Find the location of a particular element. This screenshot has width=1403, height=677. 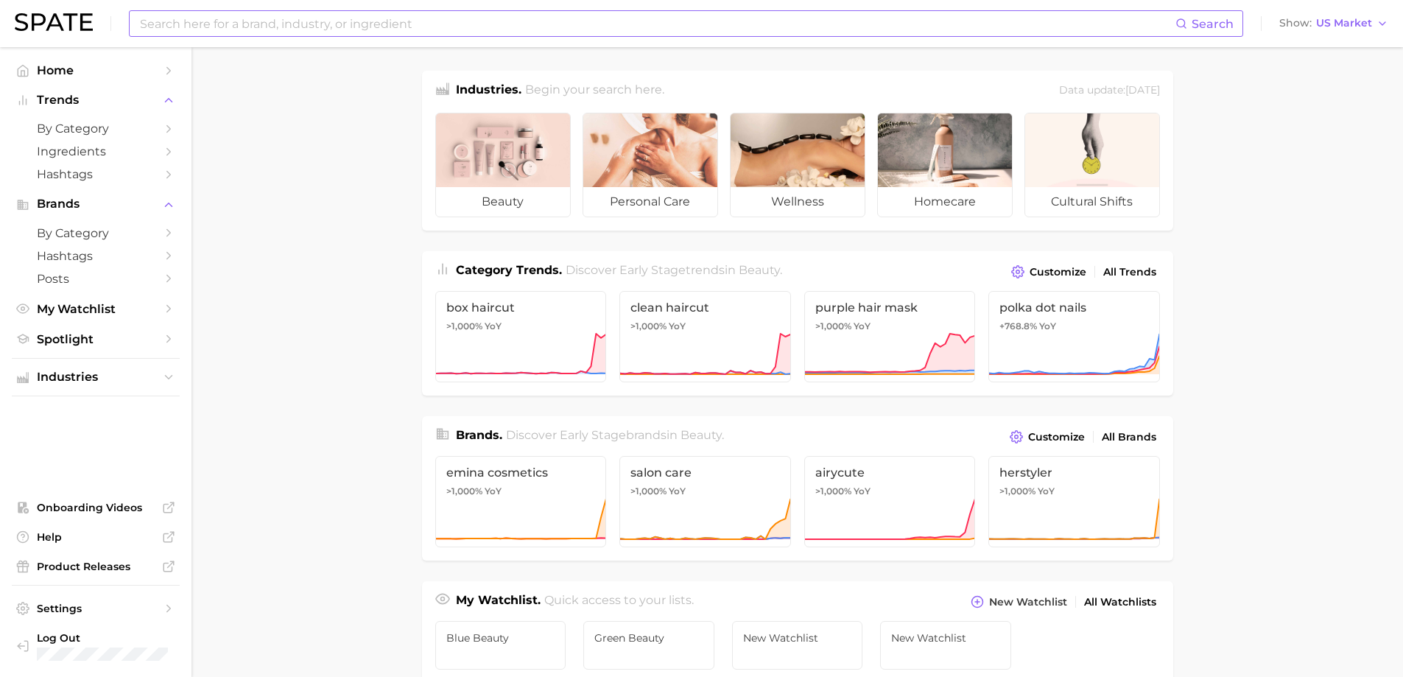

a: emina cosmetics>1,000% YoY is located at coordinates (521, 502).